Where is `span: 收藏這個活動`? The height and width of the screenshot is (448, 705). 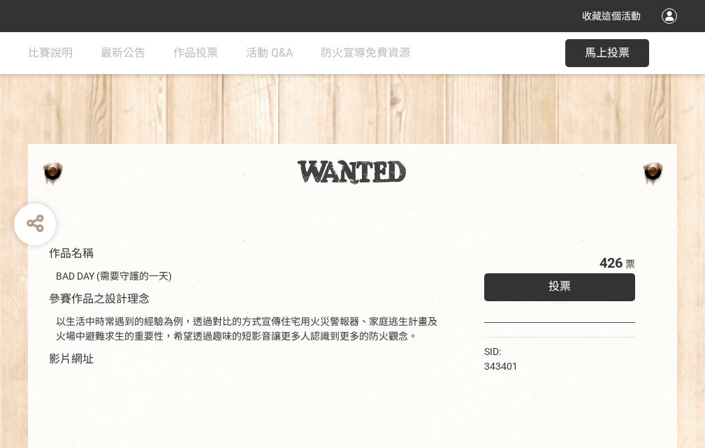 span: 收藏這個活動 is located at coordinates (611, 16).